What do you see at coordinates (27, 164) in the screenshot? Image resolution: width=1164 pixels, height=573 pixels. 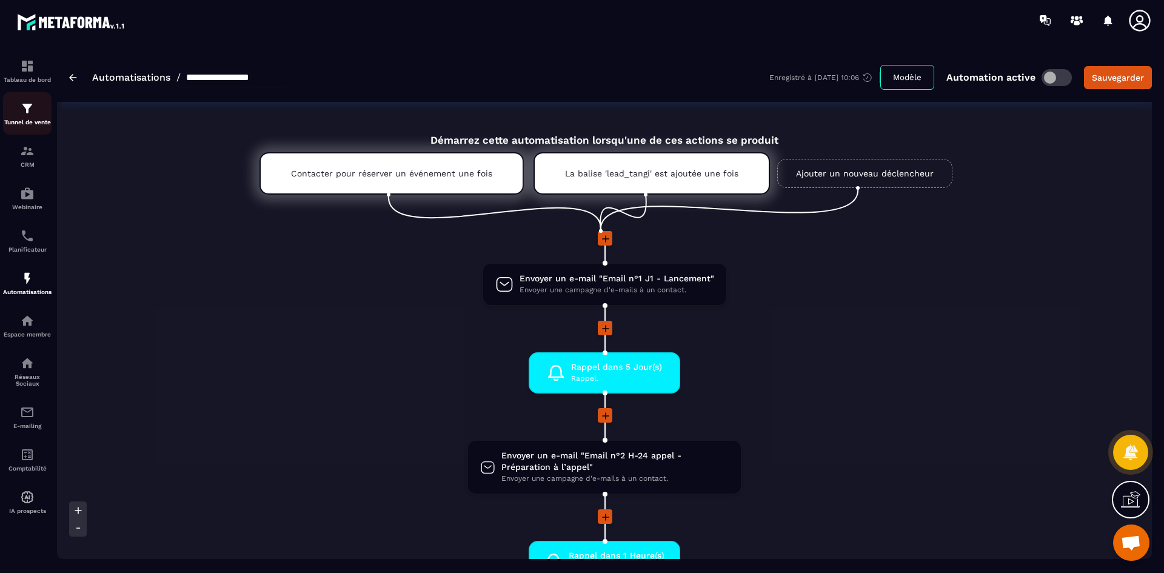 I see `p: CRM` at bounding box center [27, 164].